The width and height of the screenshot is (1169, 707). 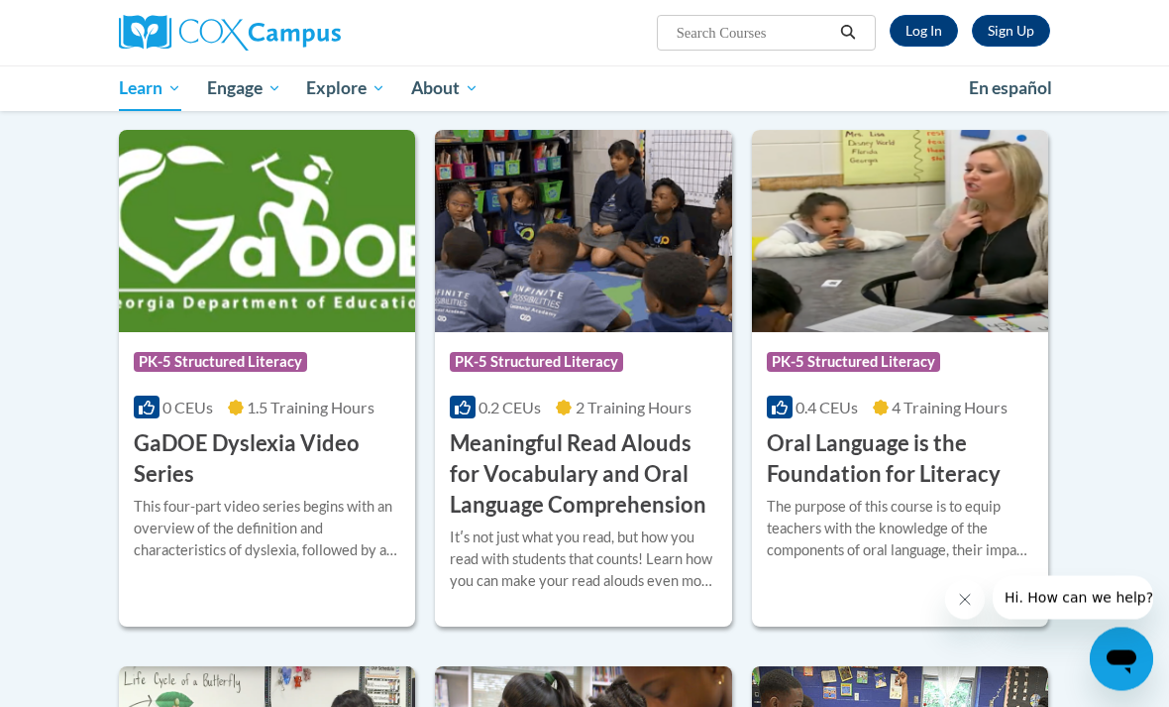 I want to click on a: Course LogoPK-5 Structured Literacy0 CEUs1.5 Training Hours GaDOE Dyslexia Video SeriesThis four-..., so click(x=267, y=379).